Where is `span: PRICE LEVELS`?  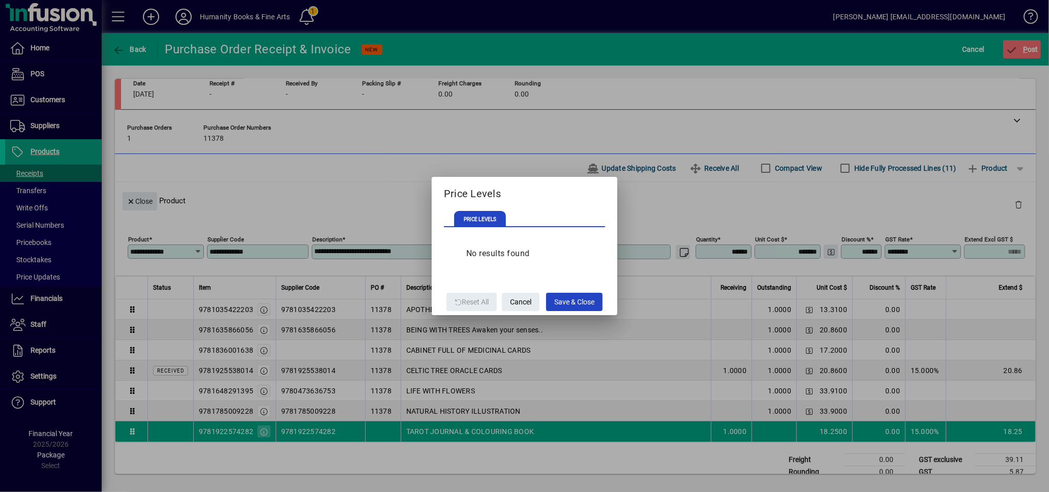 span: PRICE LEVELS is located at coordinates (480, 219).